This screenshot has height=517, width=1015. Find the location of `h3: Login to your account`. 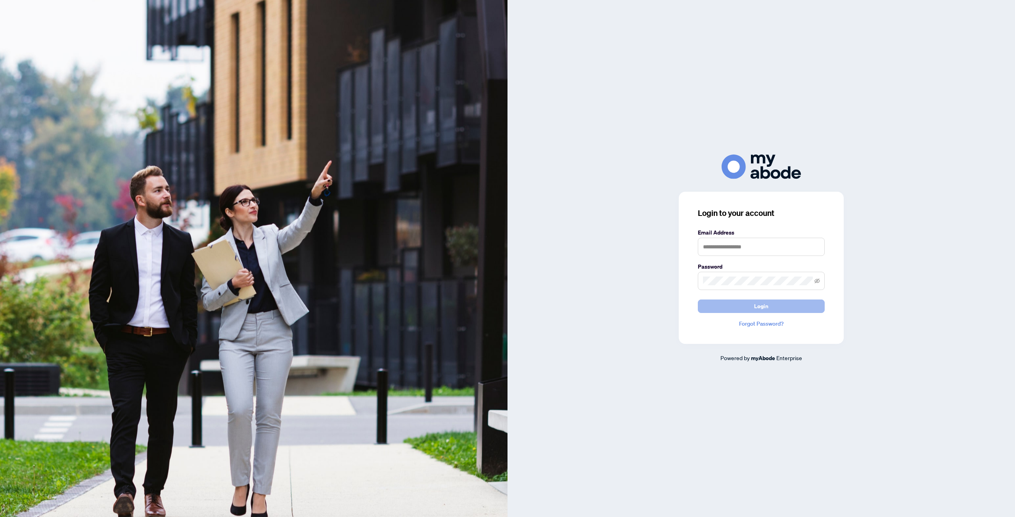

h3: Login to your account is located at coordinates (761, 213).